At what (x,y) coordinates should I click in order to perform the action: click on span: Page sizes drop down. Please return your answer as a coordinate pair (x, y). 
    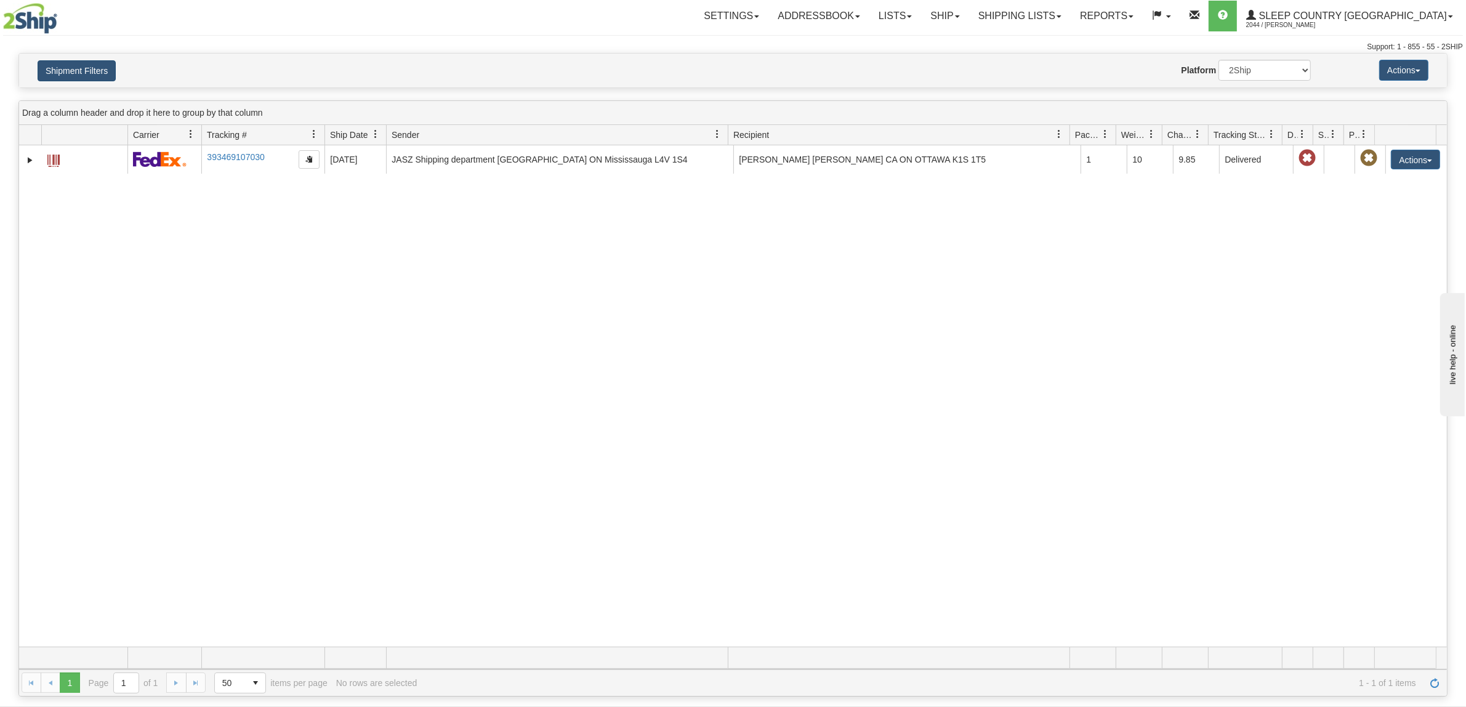
    Looking at the image, I should click on (240, 683).